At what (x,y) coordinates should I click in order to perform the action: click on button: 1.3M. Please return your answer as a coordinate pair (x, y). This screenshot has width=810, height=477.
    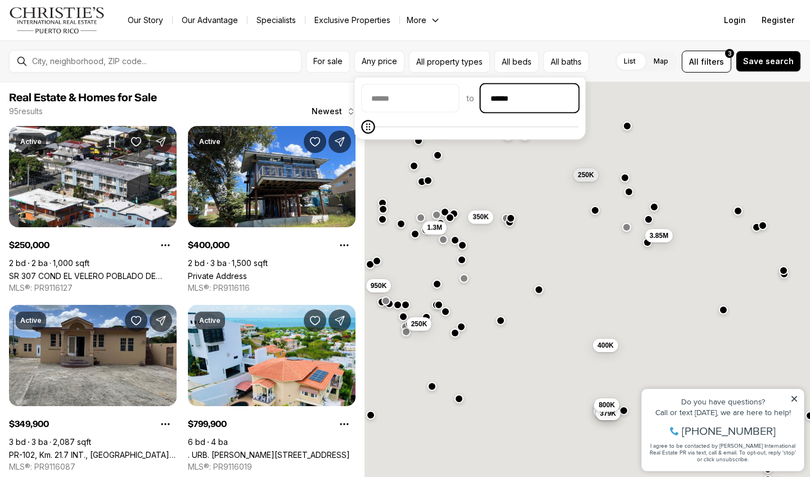
    Looking at the image, I should click on (434, 228).